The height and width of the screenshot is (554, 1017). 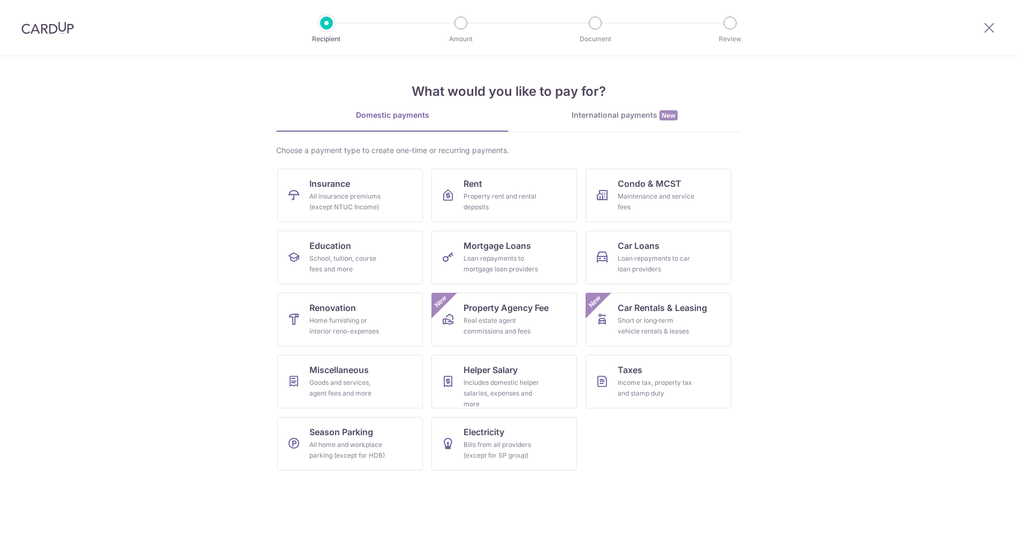 I want to click on span: Education, so click(x=330, y=246).